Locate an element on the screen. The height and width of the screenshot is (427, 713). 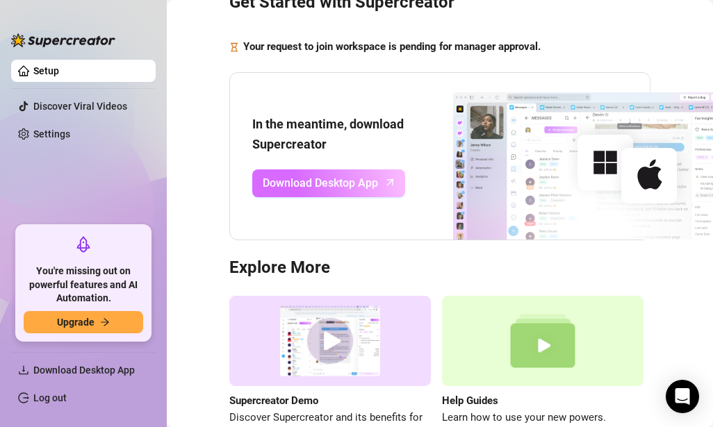
span: arrow-up is located at coordinates (390, 182).